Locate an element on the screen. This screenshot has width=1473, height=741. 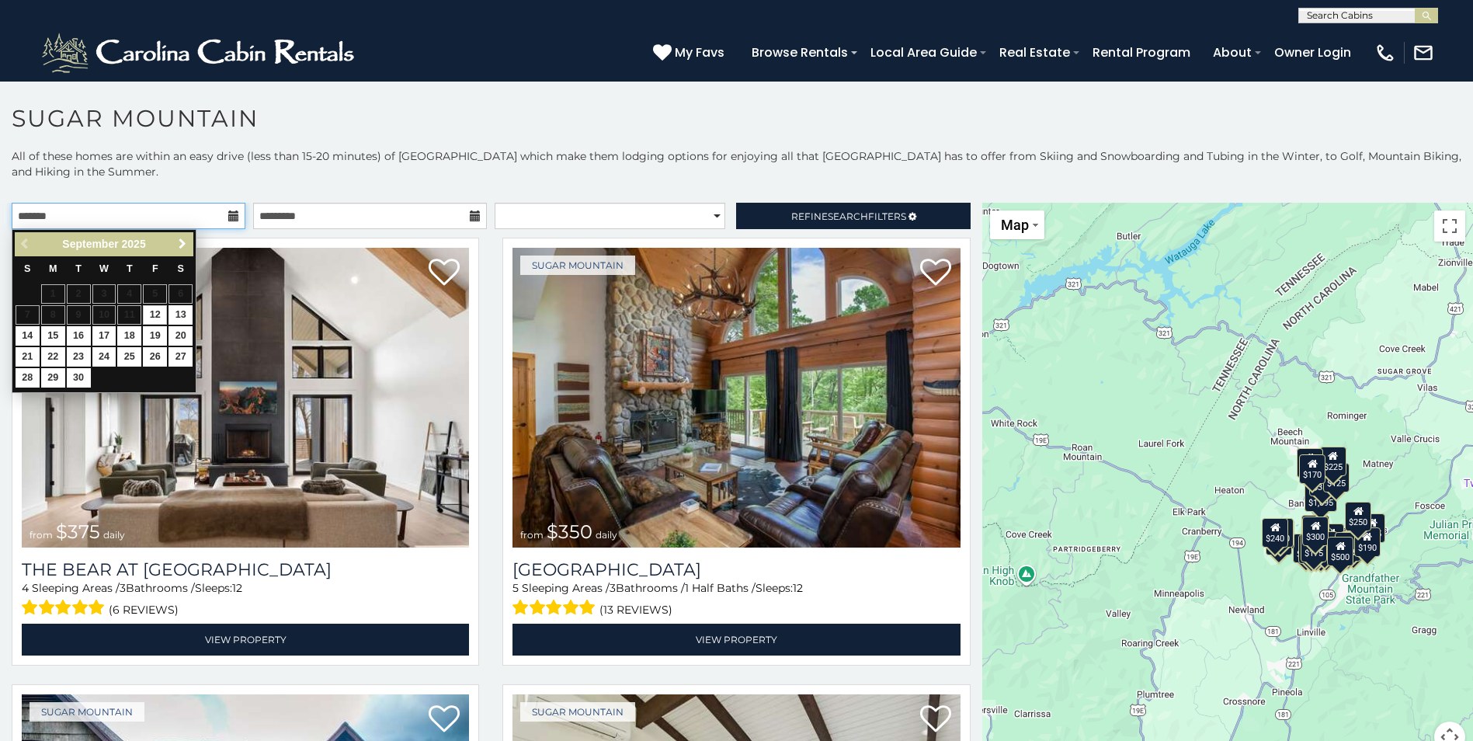
a: 17 is located at coordinates (104, 335).